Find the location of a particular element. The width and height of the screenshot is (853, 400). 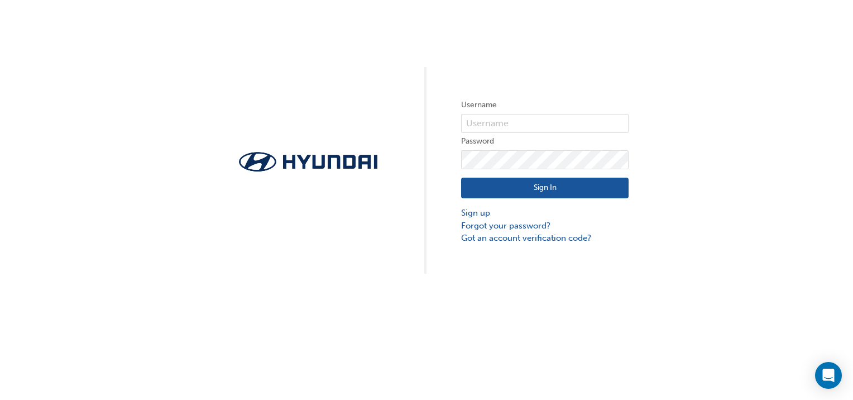

a: Got an account verification code? is located at coordinates (545, 238).